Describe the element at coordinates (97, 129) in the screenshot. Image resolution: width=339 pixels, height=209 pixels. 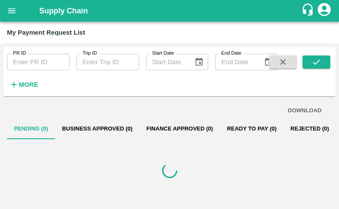
I see `button: Business Approved (0)` at that location.